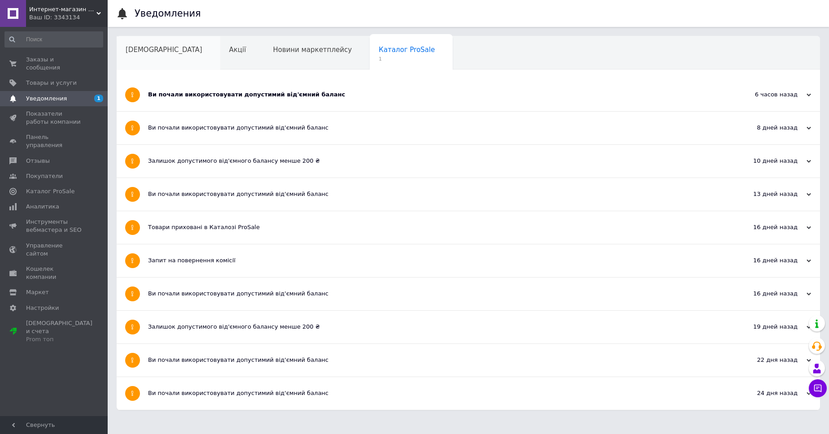 This screenshot has height=434, width=829. What do you see at coordinates (54, 226) in the screenshot?
I see `span: Инструменты вебмастера и SEO` at bounding box center [54, 226].